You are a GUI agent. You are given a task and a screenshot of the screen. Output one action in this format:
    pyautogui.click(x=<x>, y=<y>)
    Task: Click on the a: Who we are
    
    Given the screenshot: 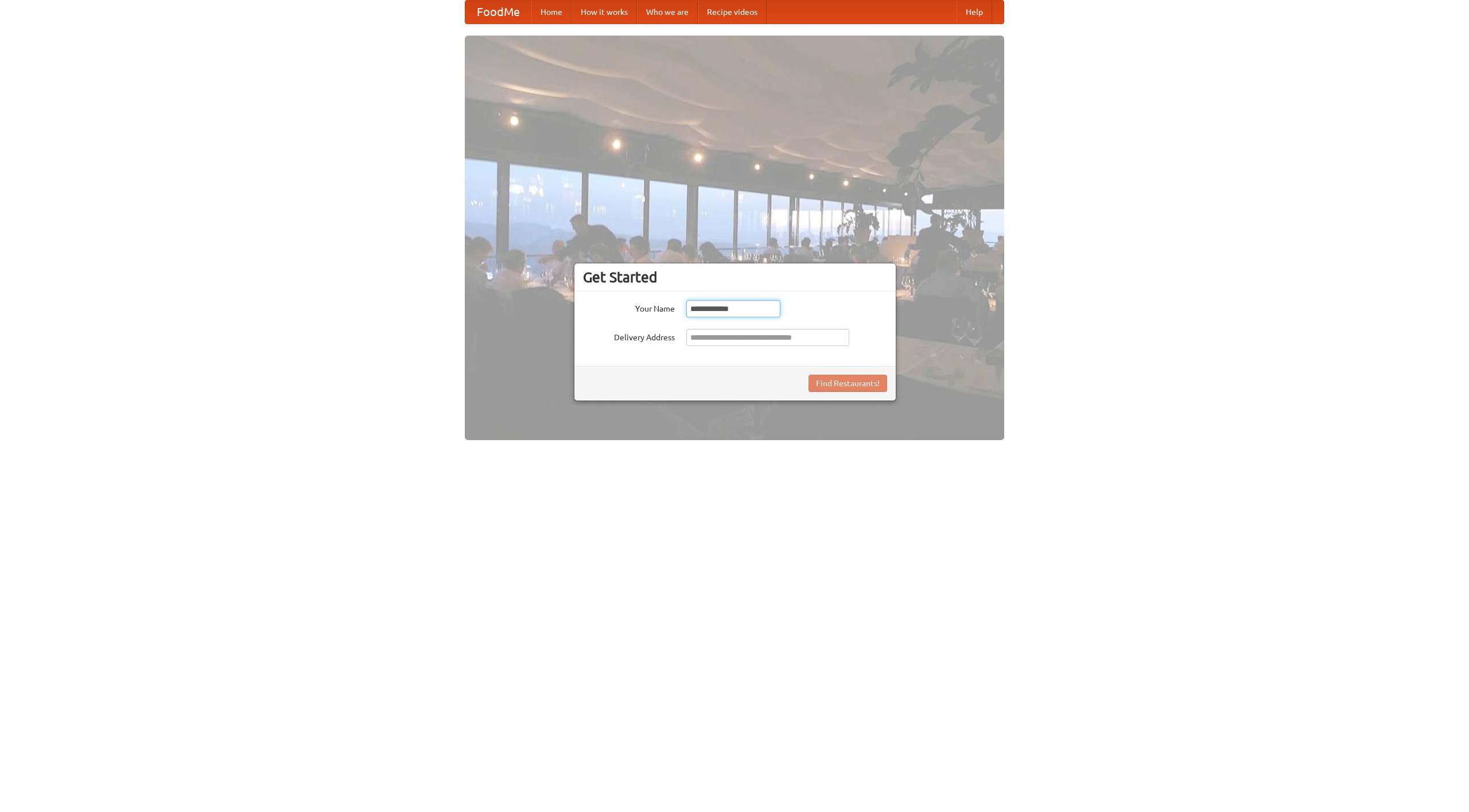 What is the action you would take?
    pyautogui.click(x=668, y=12)
    